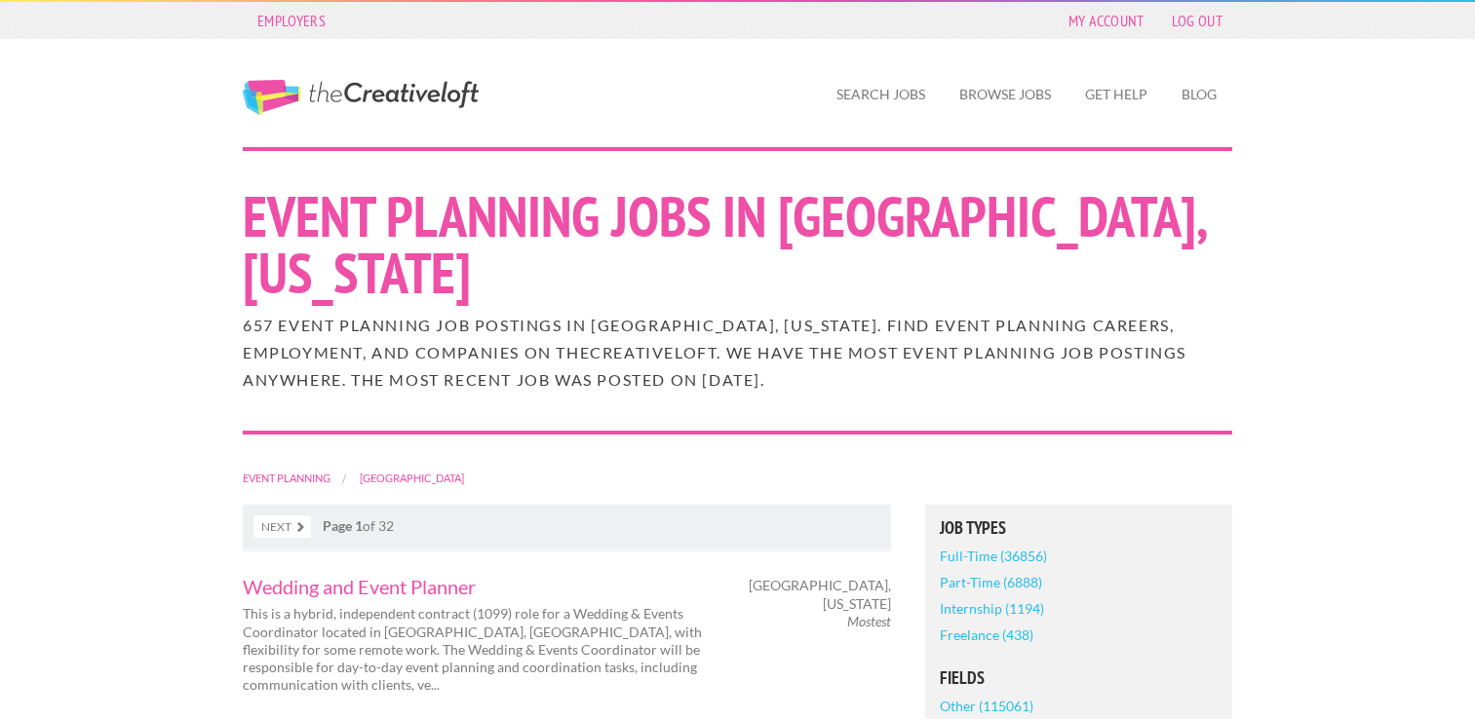 This screenshot has width=1475, height=719. What do you see at coordinates (342, 525) in the screenshot?
I see `strong: Page 1` at bounding box center [342, 525].